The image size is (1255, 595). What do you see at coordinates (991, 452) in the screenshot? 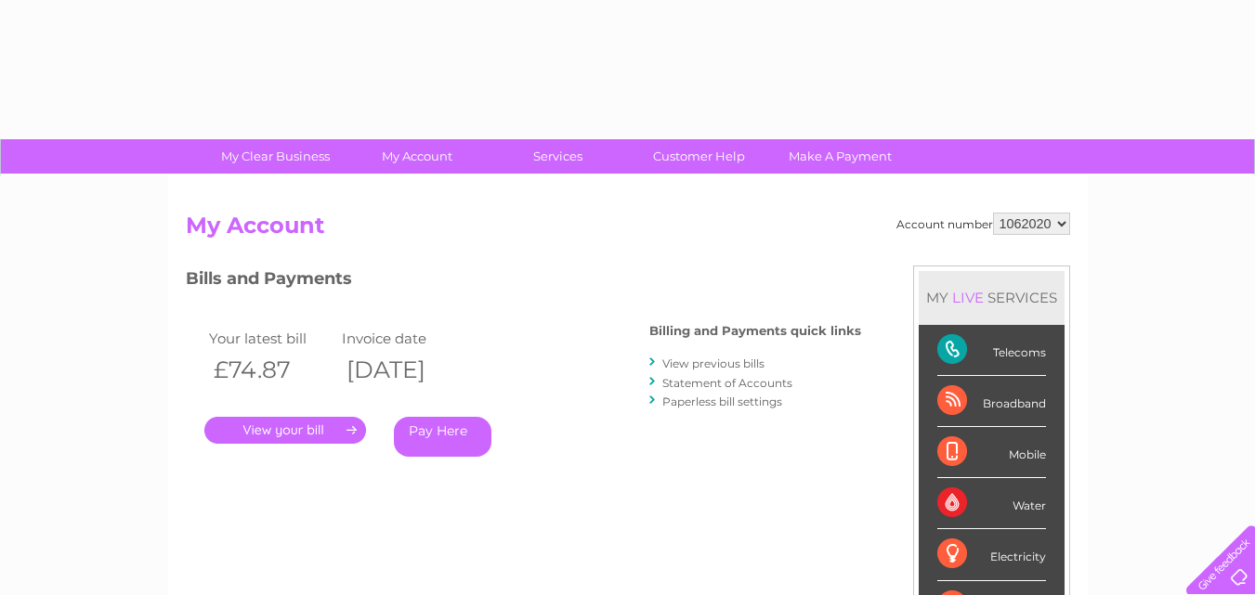
I see `div: Mobile` at bounding box center [991, 452].